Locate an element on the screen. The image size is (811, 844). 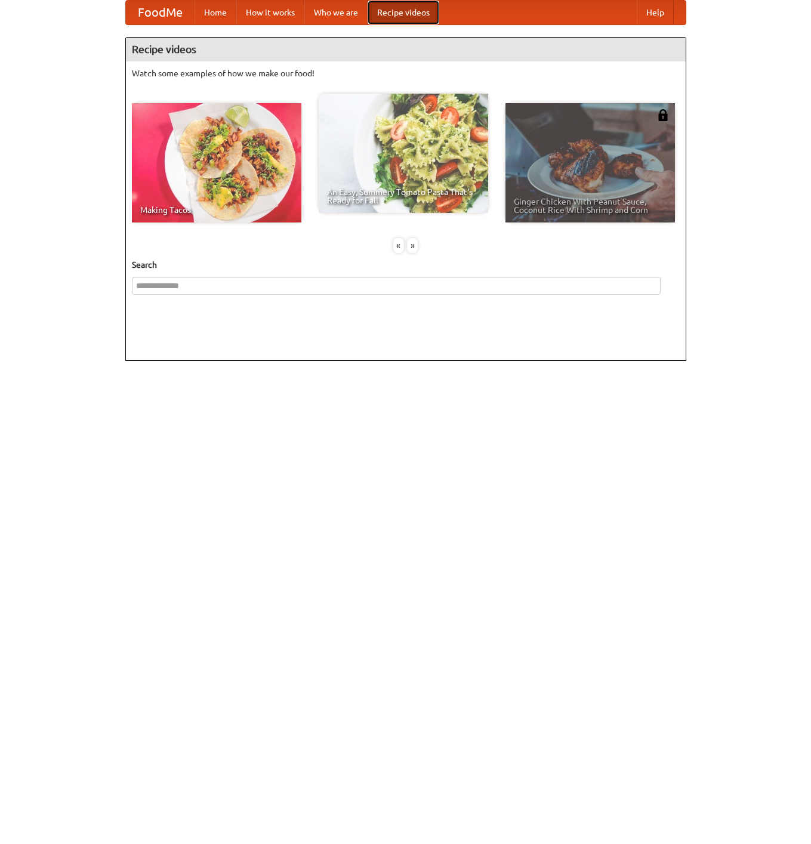
a: Who we are is located at coordinates (336, 13).